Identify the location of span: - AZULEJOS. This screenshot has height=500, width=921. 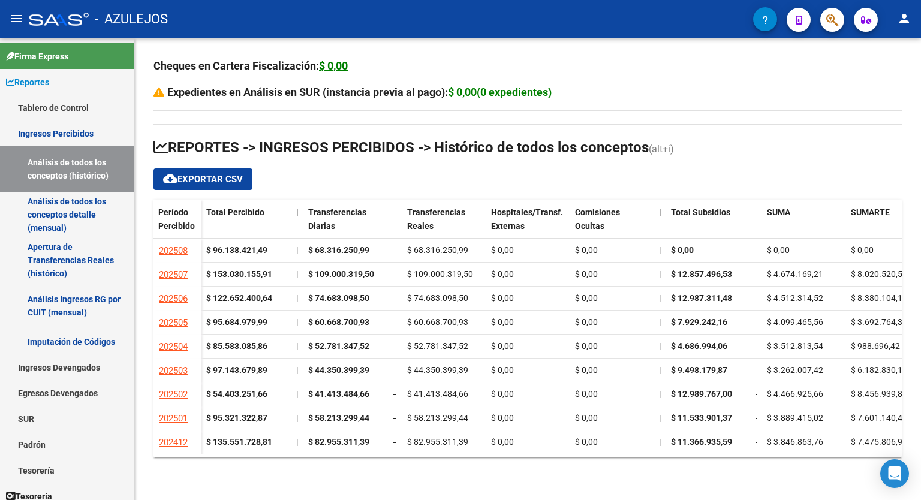
(131, 19).